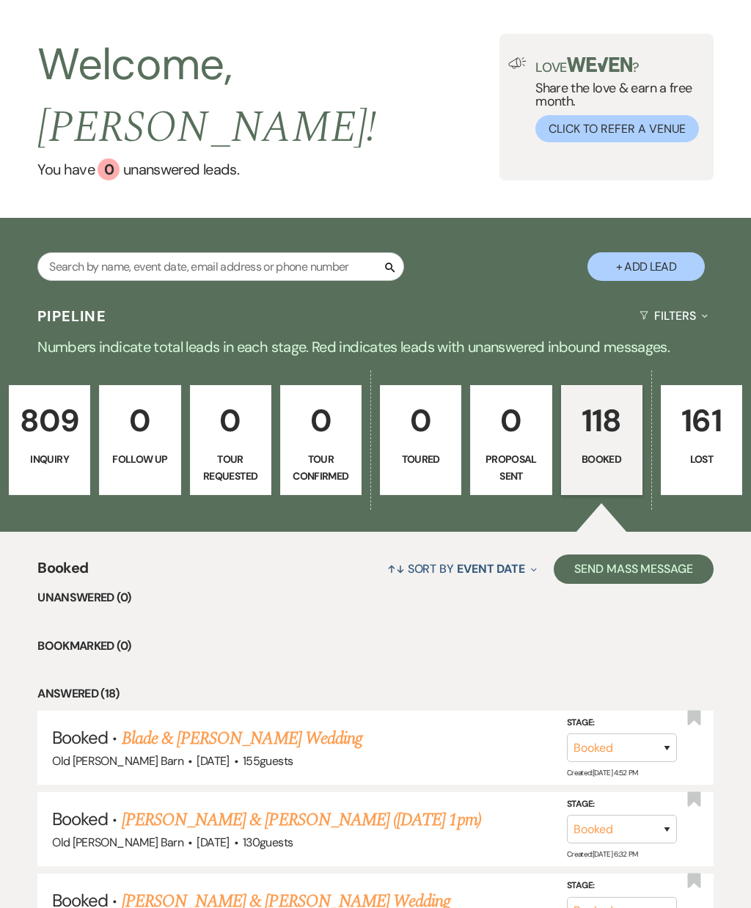 The height and width of the screenshot is (908, 751). Describe the element at coordinates (646, 266) in the screenshot. I see `button: + Add Lead` at that location.